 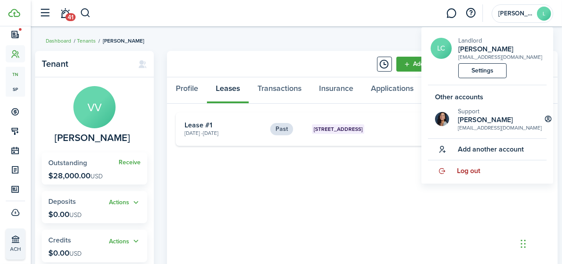 I want to click on button: Add another account, so click(x=476, y=149).